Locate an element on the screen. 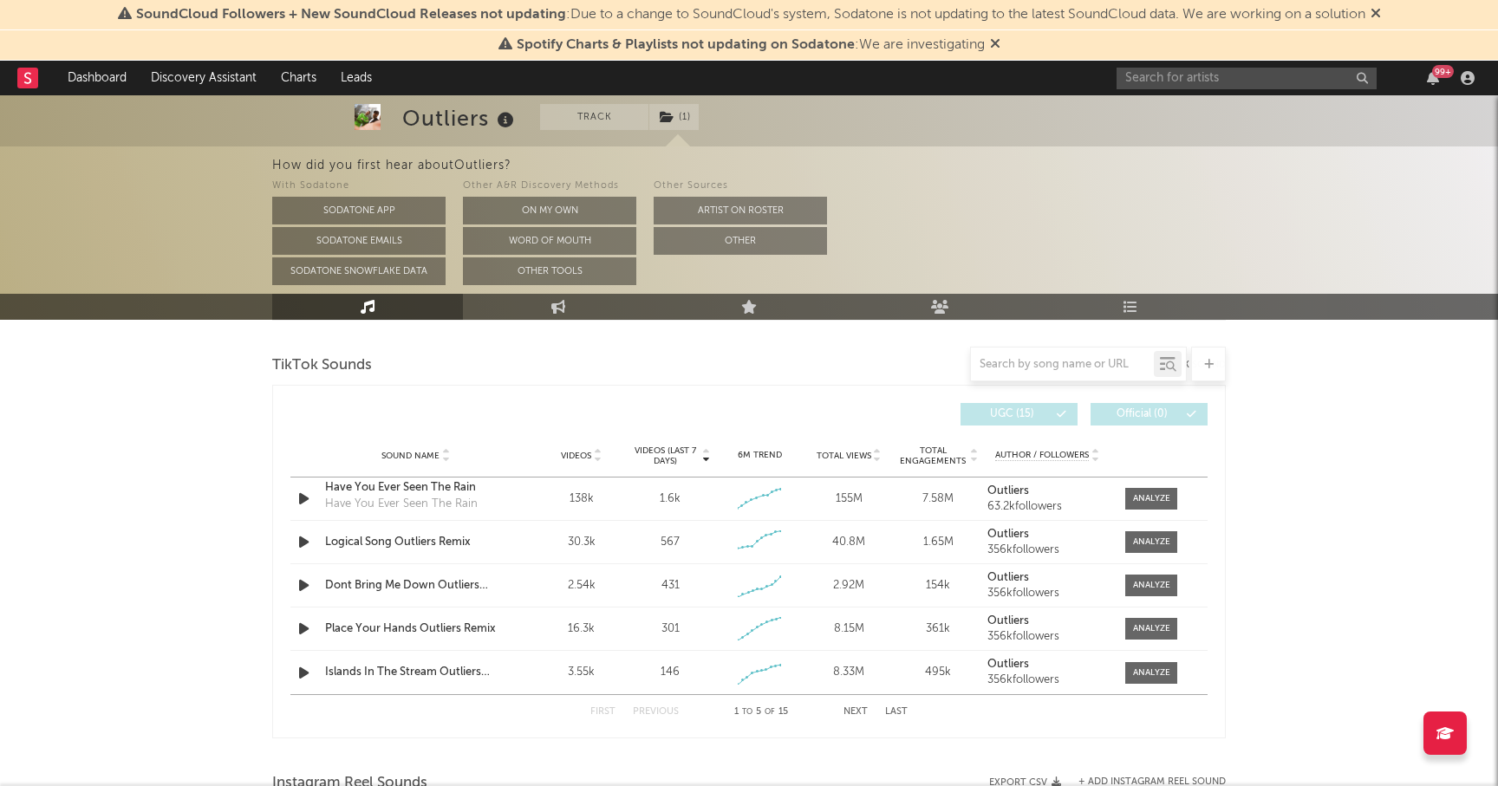 Image resolution: width=1498 pixels, height=786 pixels. div: With Sodatone is located at coordinates (359, 186).